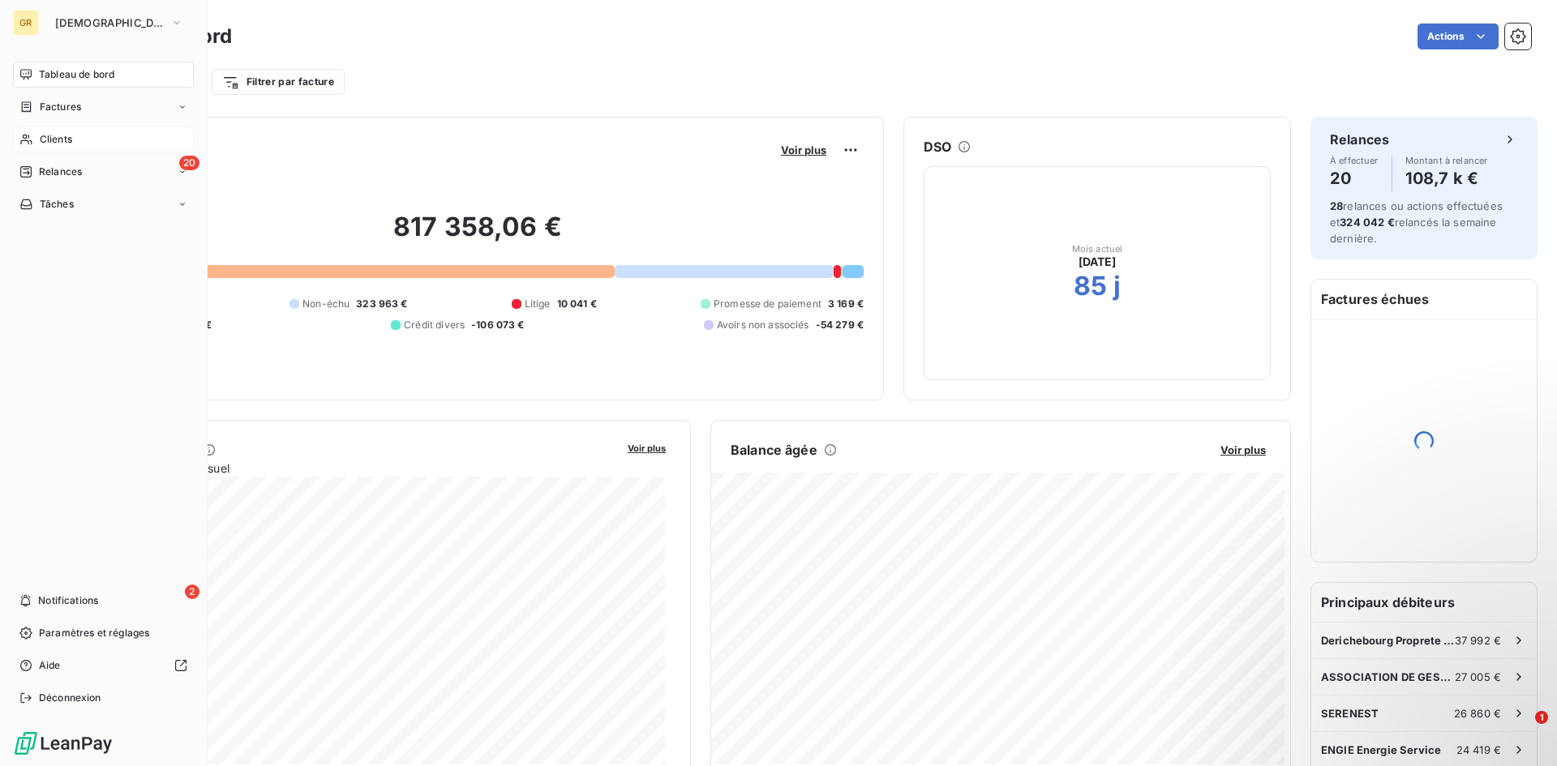 The width and height of the screenshot is (1557, 766). Describe the element at coordinates (1359, 139) in the screenshot. I see `h6: Relances` at that location.